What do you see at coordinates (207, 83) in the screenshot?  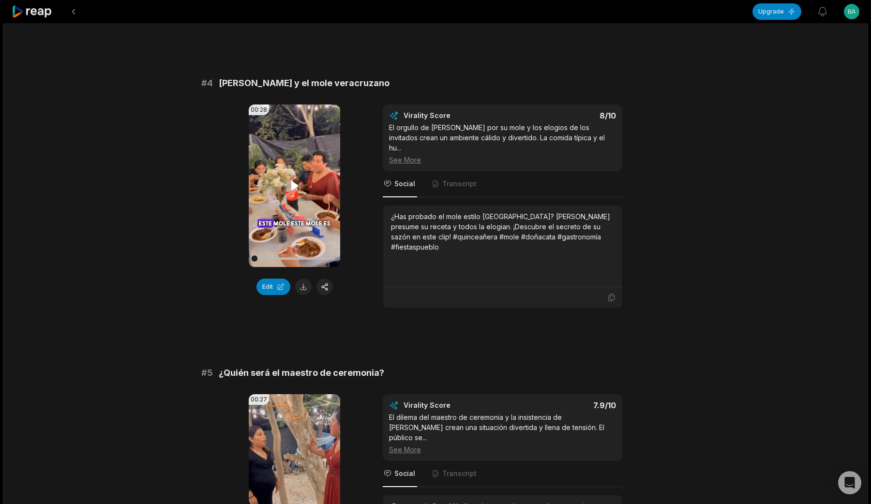 I see `span: # 4` at bounding box center [207, 83].